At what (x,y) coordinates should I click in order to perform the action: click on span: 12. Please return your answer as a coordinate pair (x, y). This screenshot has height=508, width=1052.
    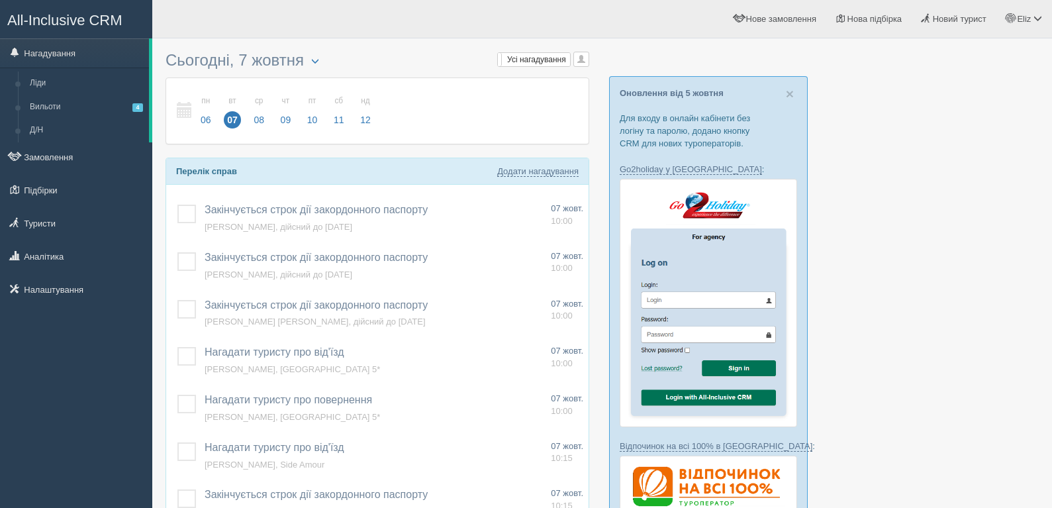
    Looking at the image, I should click on (365, 120).